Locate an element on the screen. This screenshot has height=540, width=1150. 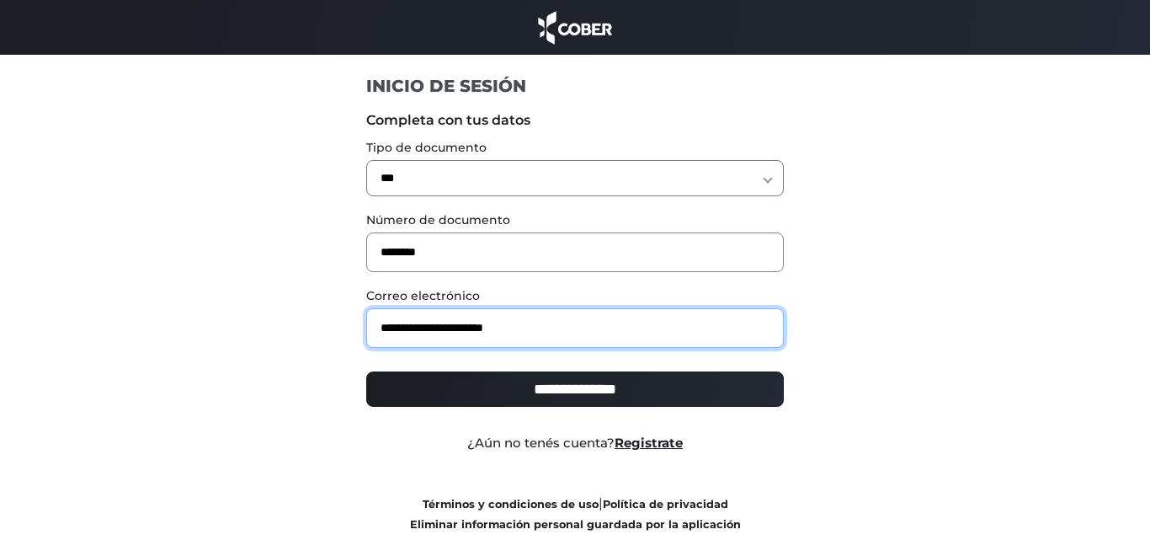
div: ¿Aún no tenés cuenta? is located at coordinates (575, 443).